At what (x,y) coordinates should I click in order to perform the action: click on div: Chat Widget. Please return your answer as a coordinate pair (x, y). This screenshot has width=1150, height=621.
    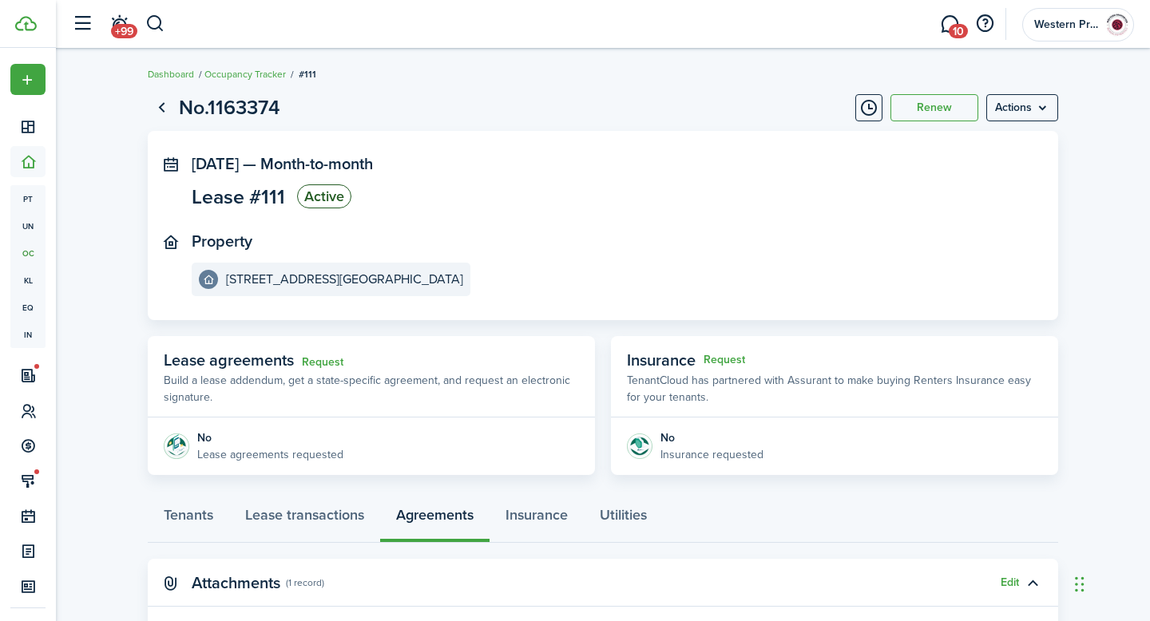
    Looking at the image, I should click on (1110, 583).